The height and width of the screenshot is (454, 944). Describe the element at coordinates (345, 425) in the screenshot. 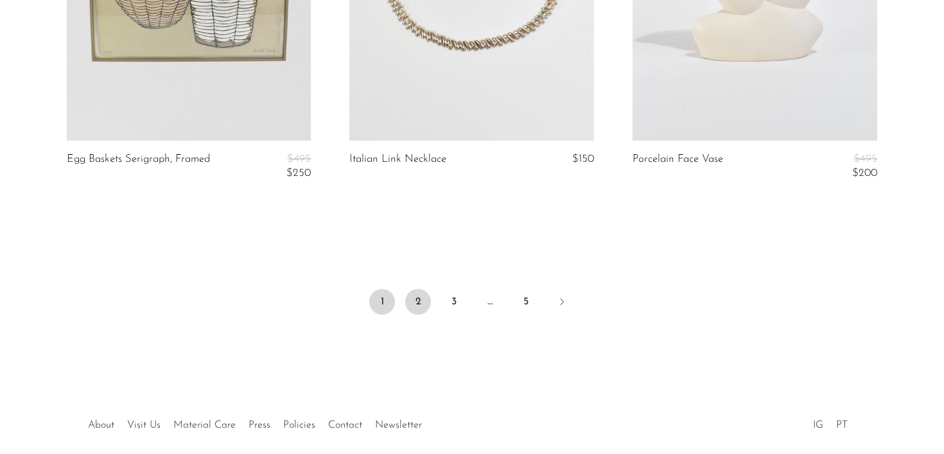

I see `a: Contact` at that location.